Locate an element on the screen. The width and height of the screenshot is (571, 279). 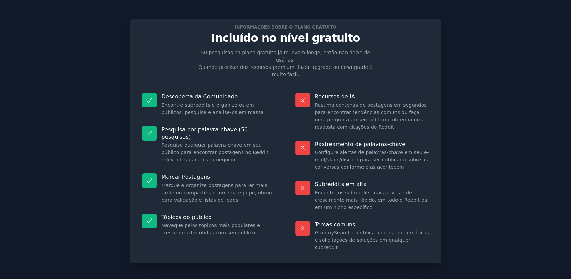
font: Quando precisar dos recursos premium, fazer upgrade ou downgrade é muito fácil. is located at coordinates (285, 71).